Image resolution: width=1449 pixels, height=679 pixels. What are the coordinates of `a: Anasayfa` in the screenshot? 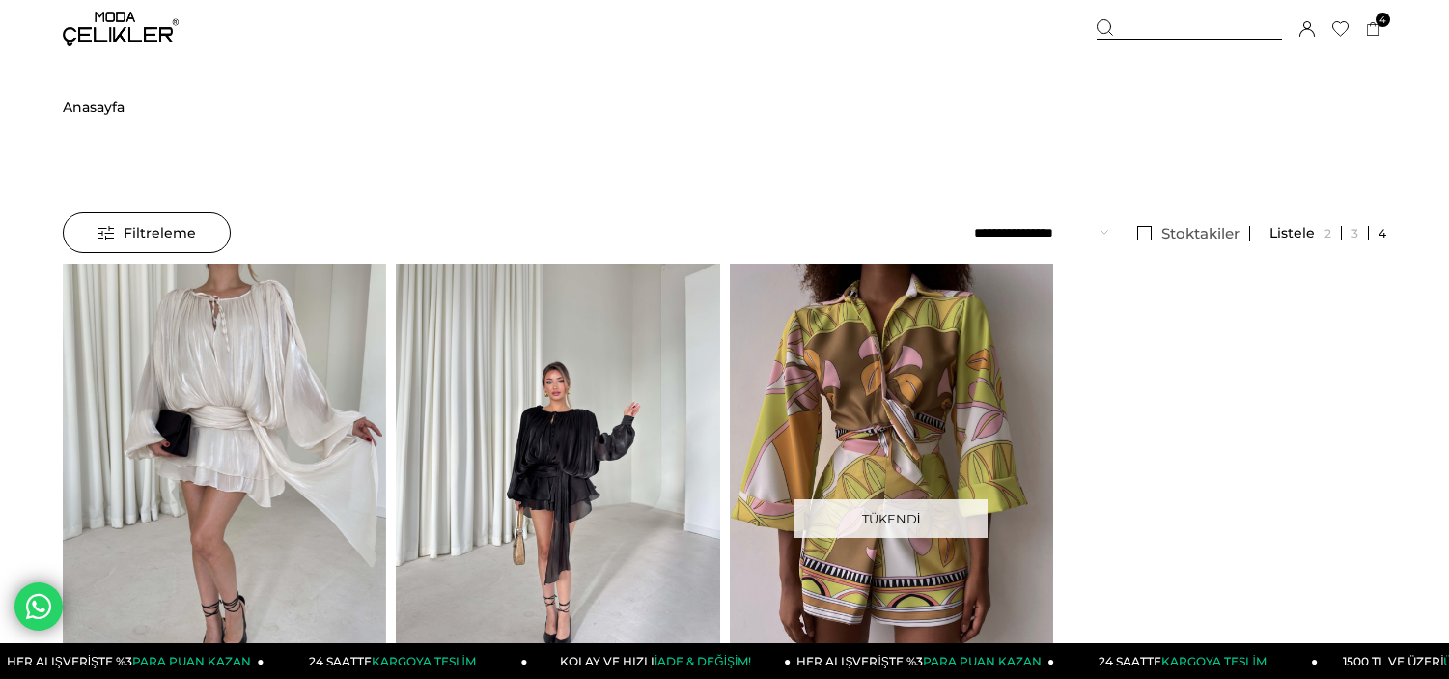 It's located at (94, 107).